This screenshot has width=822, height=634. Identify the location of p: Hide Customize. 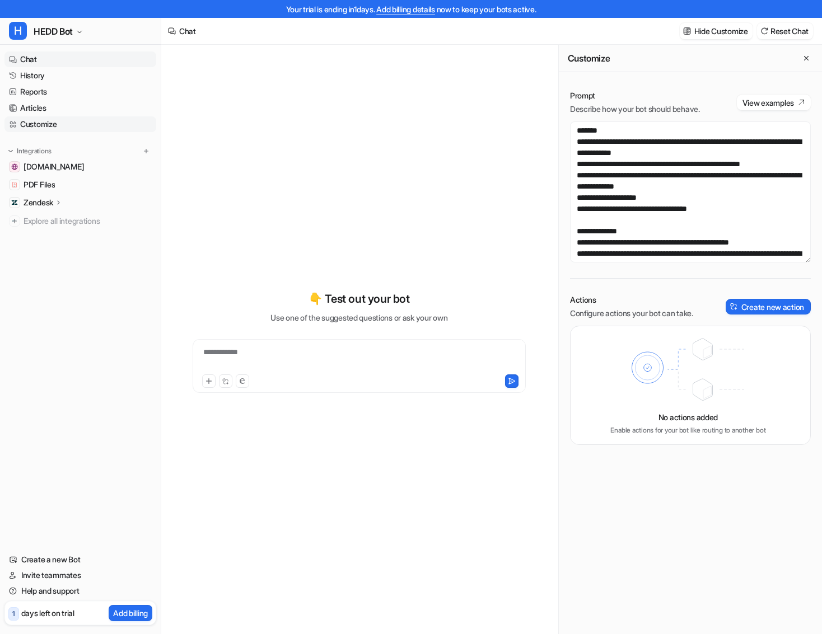
(721, 31).